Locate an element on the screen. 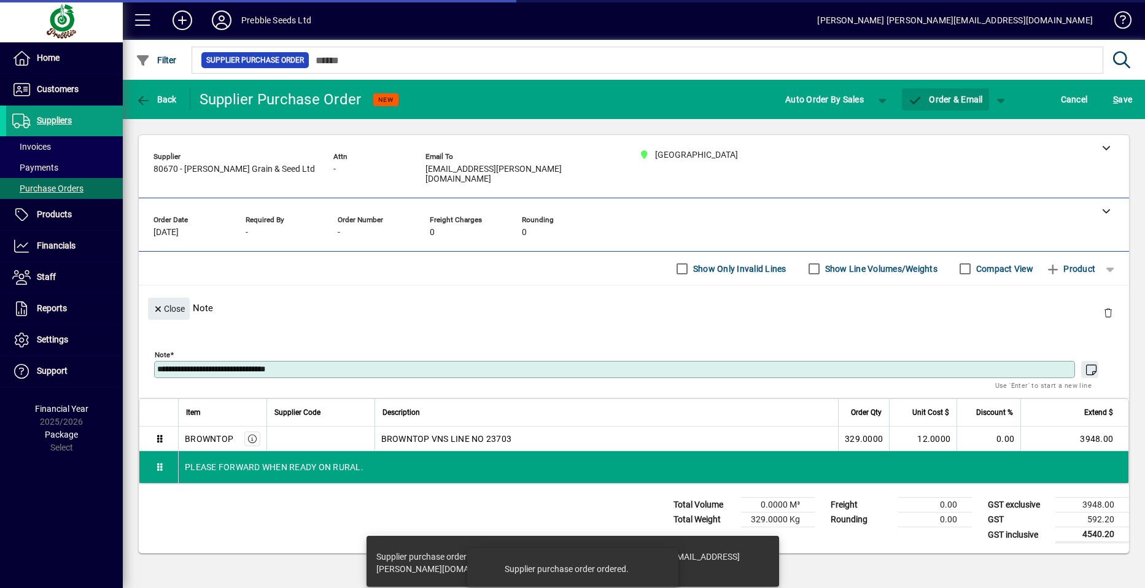 Image resolution: width=1145 pixels, height=588 pixels. label: Compact View is located at coordinates (1003, 269).